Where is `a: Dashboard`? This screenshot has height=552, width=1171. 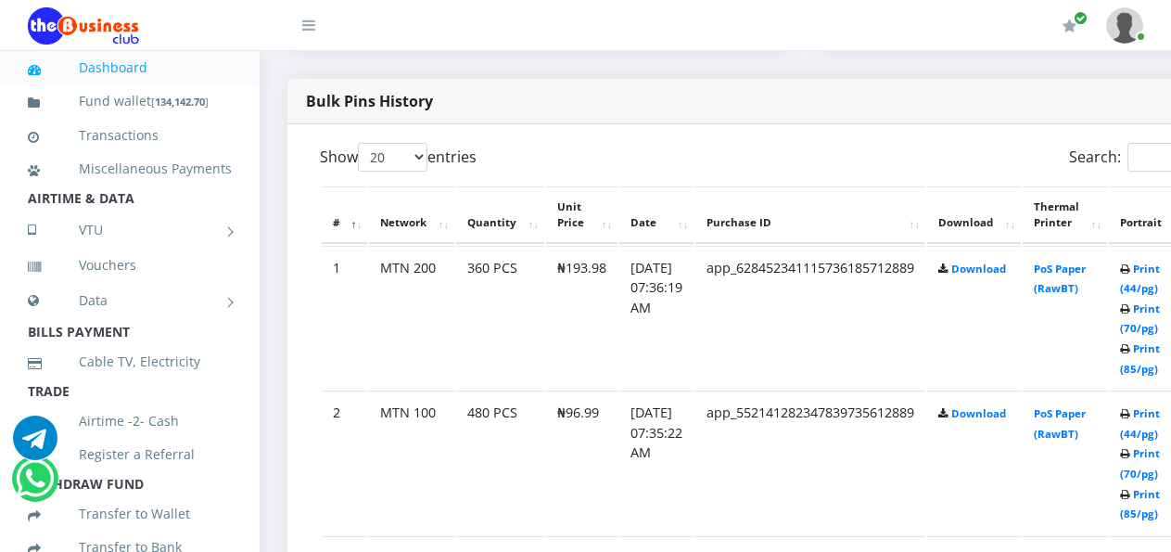 a: Dashboard is located at coordinates (130, 68).